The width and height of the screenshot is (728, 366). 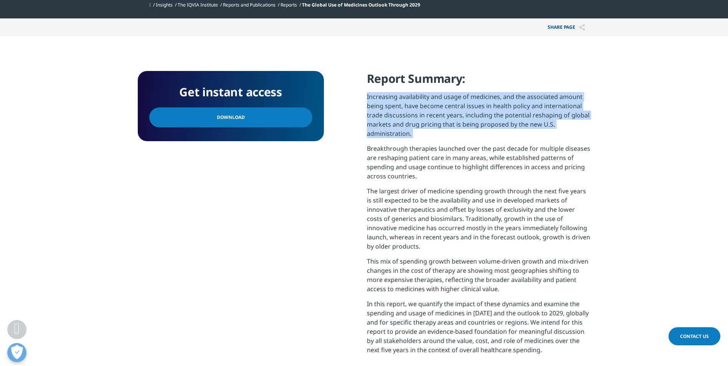 What do you see at coordinates (249, 5) in the screenshot?
I see `a: Reports and Publications` at bounding box center [249, 5].